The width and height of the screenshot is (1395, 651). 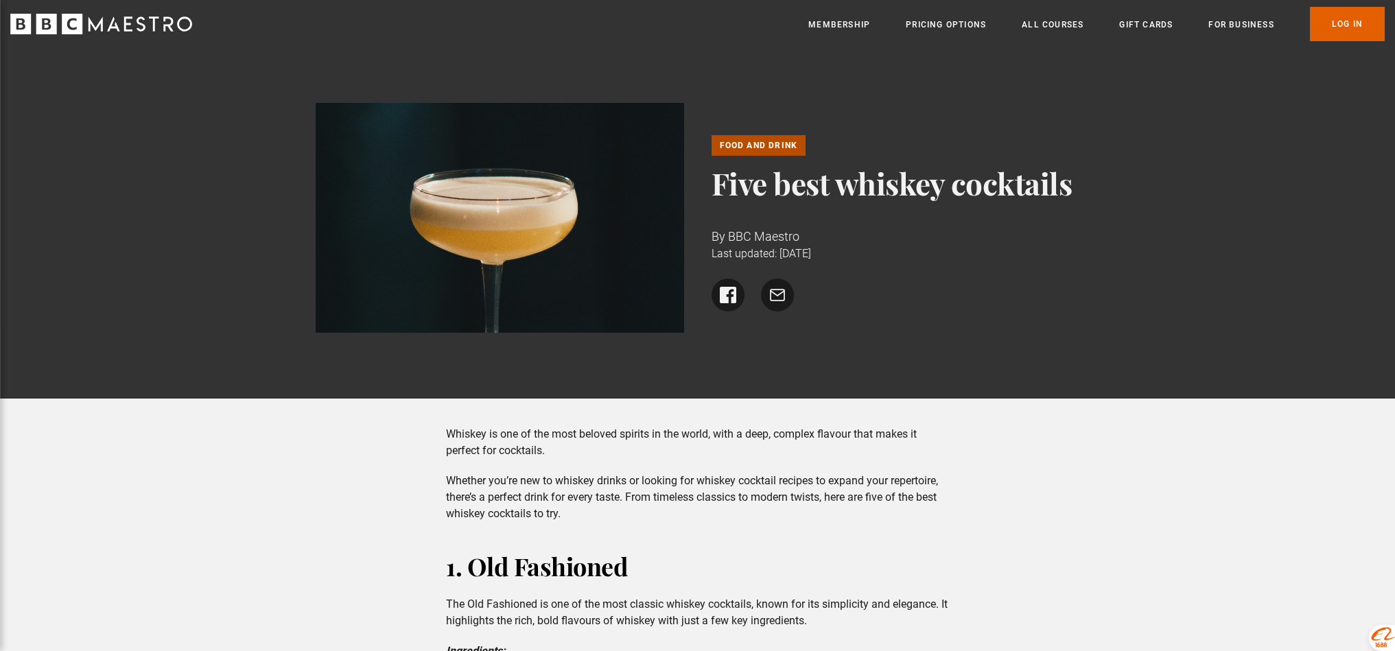 What do you see at coordinates (1241, 25) in the screenshot?
I see `a: For business` at bounding box center [1241, 25].